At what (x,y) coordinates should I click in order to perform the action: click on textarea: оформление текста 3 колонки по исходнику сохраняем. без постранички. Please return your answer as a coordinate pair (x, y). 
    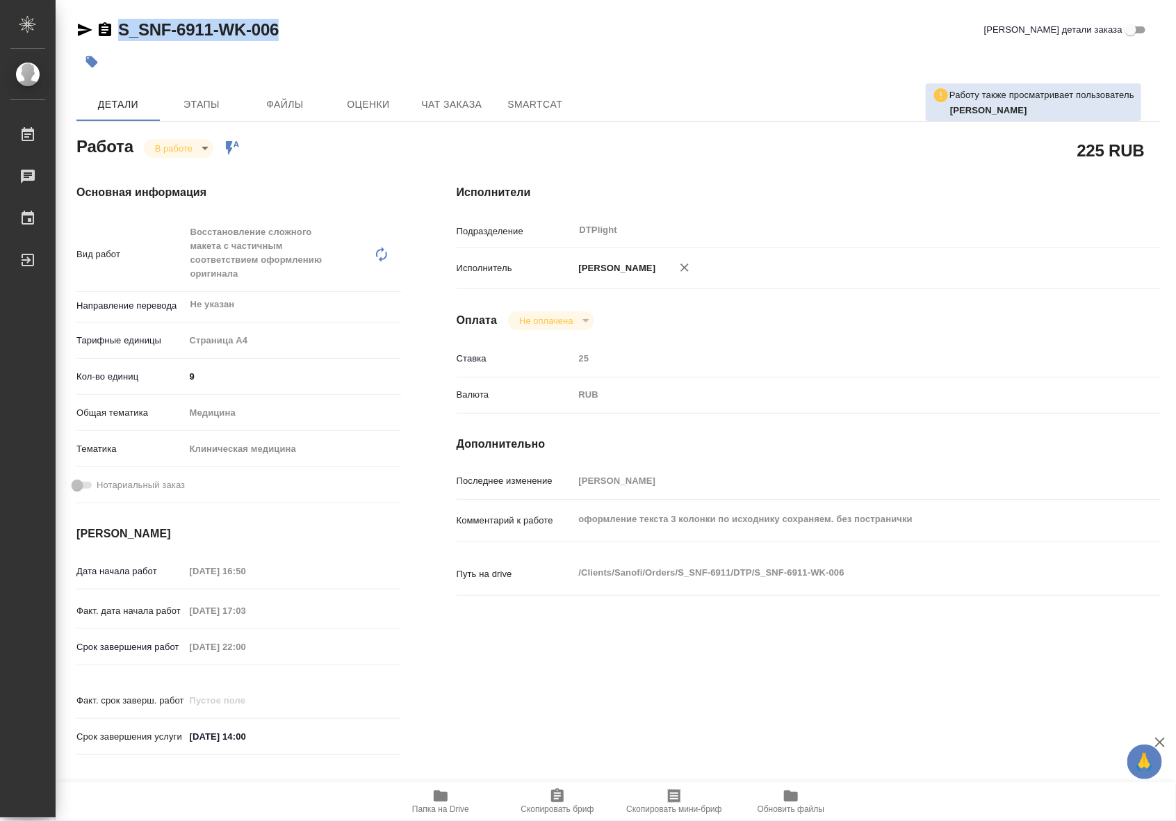
    Looking at the image, I should click on (838, 519).